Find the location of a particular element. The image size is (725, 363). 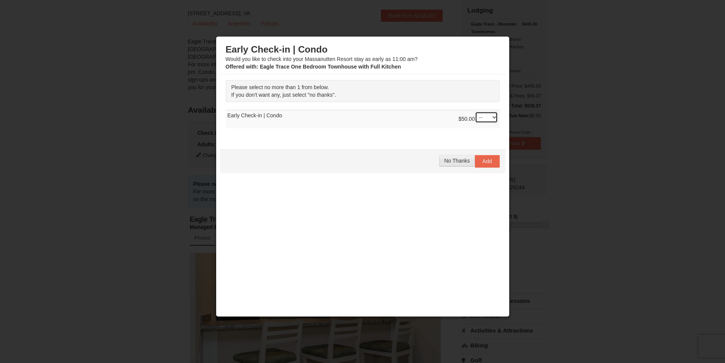

h3: Early Check-in | Condo is located at coordinates (363, 49).